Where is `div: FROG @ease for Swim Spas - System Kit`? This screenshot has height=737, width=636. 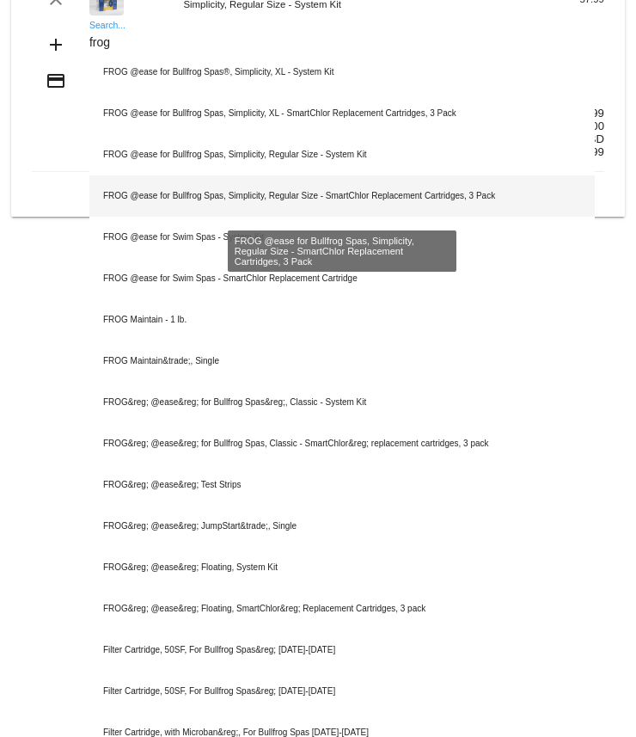 div: FROG @ease for Swim Spas - System Kit is located at coordinates (342, 237).